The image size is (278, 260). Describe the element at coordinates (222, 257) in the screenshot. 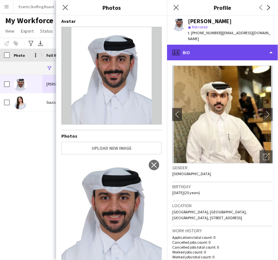

I see `p: Worked jobs total count: 0` at that location.